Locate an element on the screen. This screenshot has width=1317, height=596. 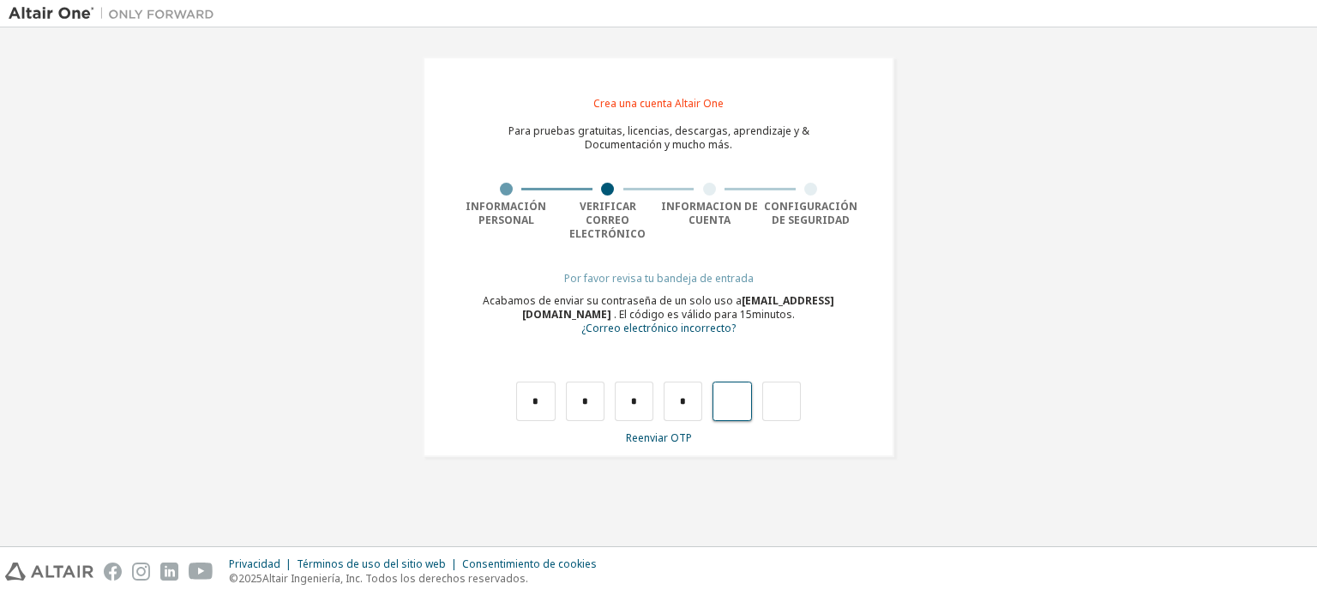
font: Documentación y mucho más. is located at coordinates (659, 144).